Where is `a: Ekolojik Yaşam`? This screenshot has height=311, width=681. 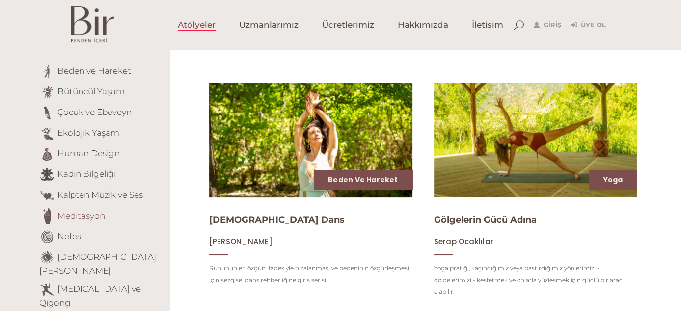
a: Ekolojik Yaşam is located at coordinates (88, 132).